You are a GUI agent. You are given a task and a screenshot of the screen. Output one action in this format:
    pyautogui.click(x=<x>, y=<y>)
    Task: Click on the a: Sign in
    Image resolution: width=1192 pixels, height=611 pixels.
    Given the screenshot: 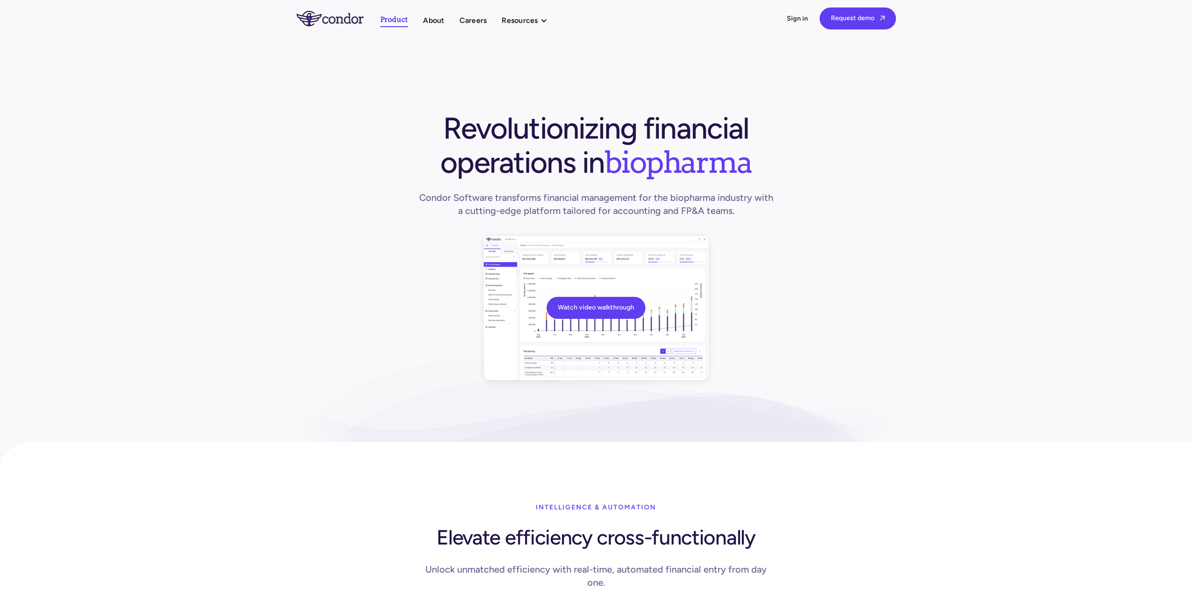 What is the action you would take?
    pyautogui.click(x=797, y=19)
    